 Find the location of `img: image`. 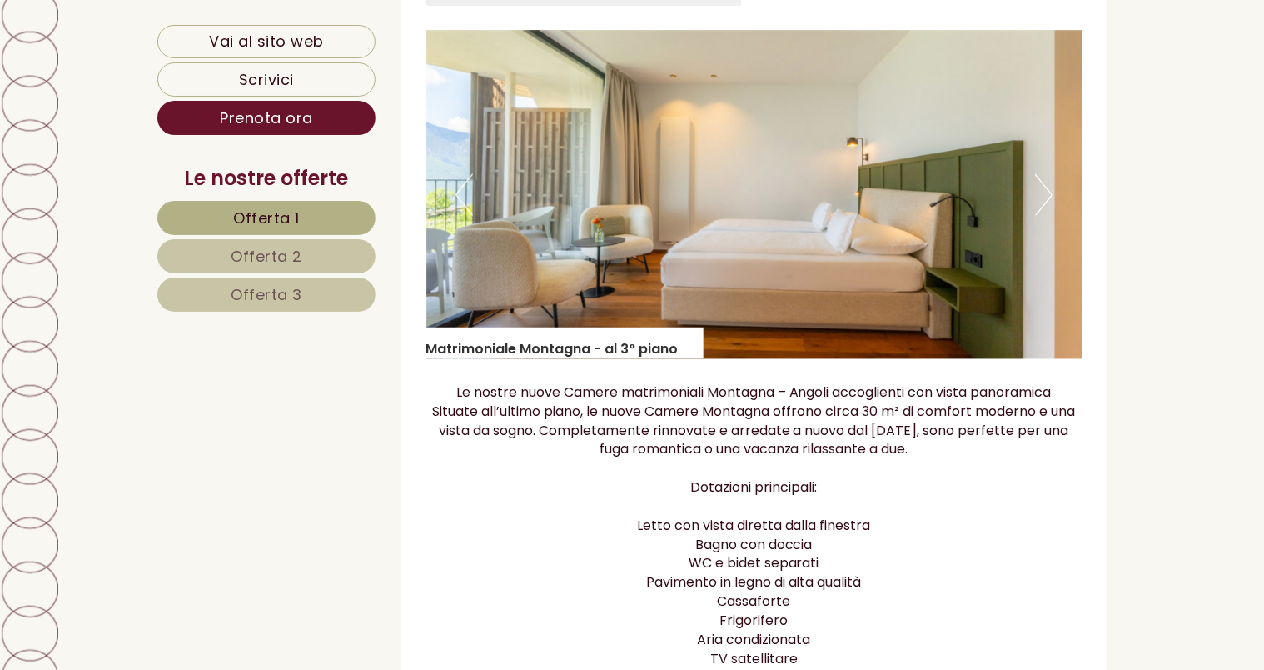

img: image is located at coordinates (755, 195).